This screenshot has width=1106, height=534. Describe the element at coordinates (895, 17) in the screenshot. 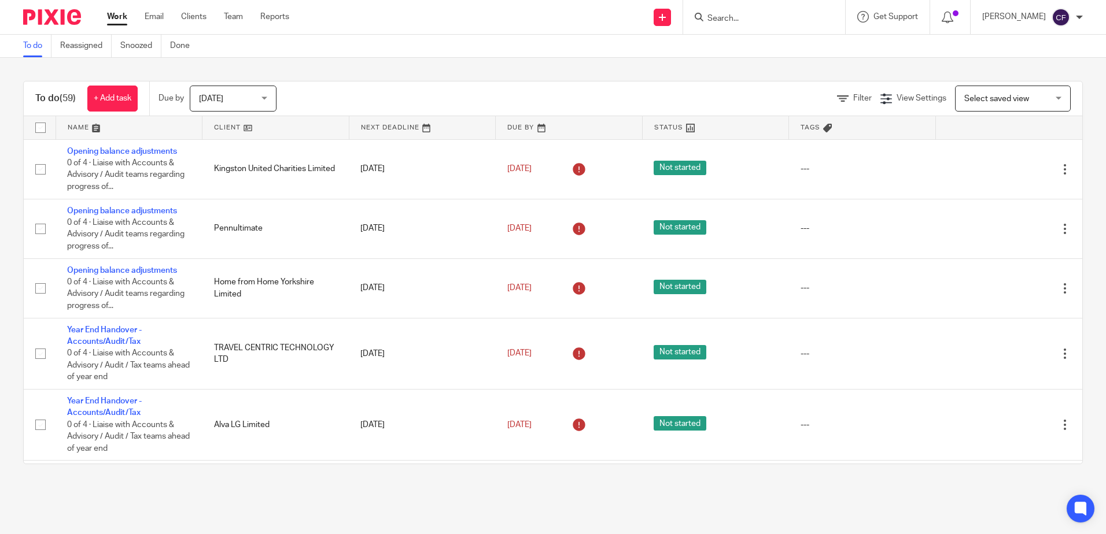

I see `span: Get Support` at that location.